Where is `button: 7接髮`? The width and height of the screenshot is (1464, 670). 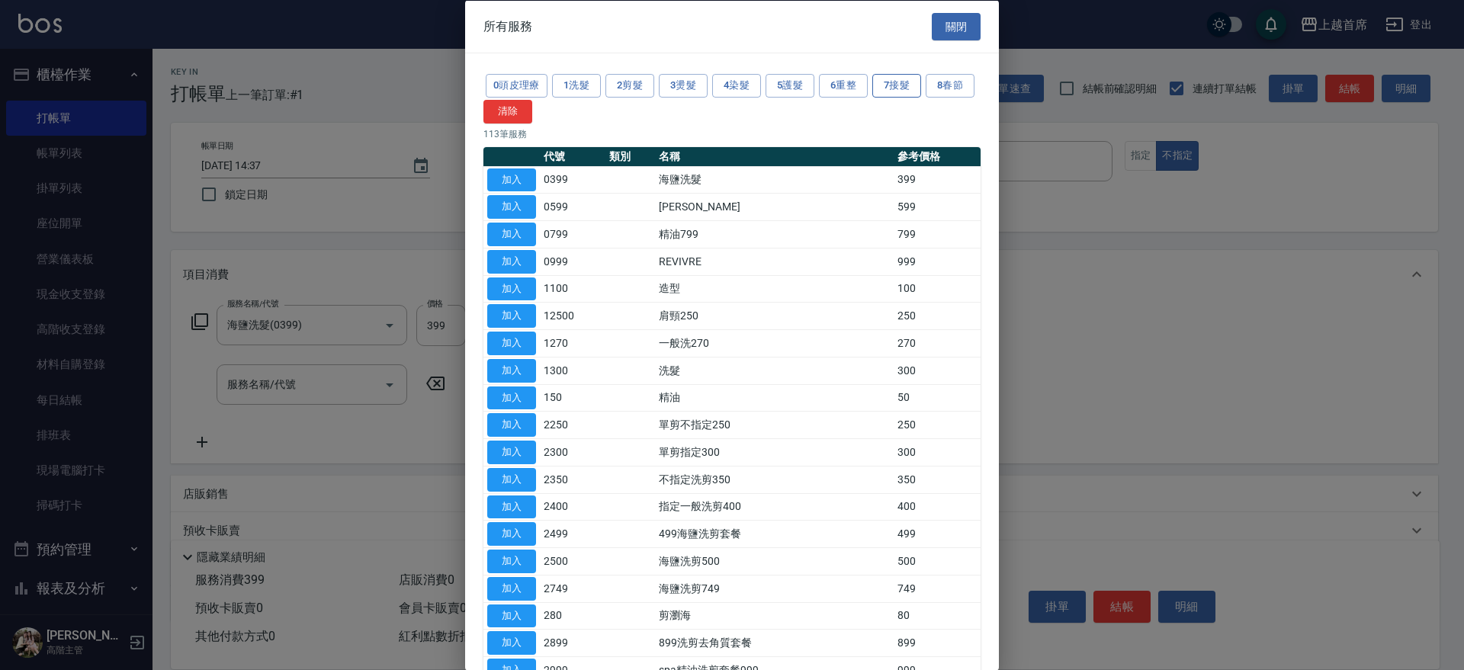 button: 7接髮 is located at coordinates (897, 85).